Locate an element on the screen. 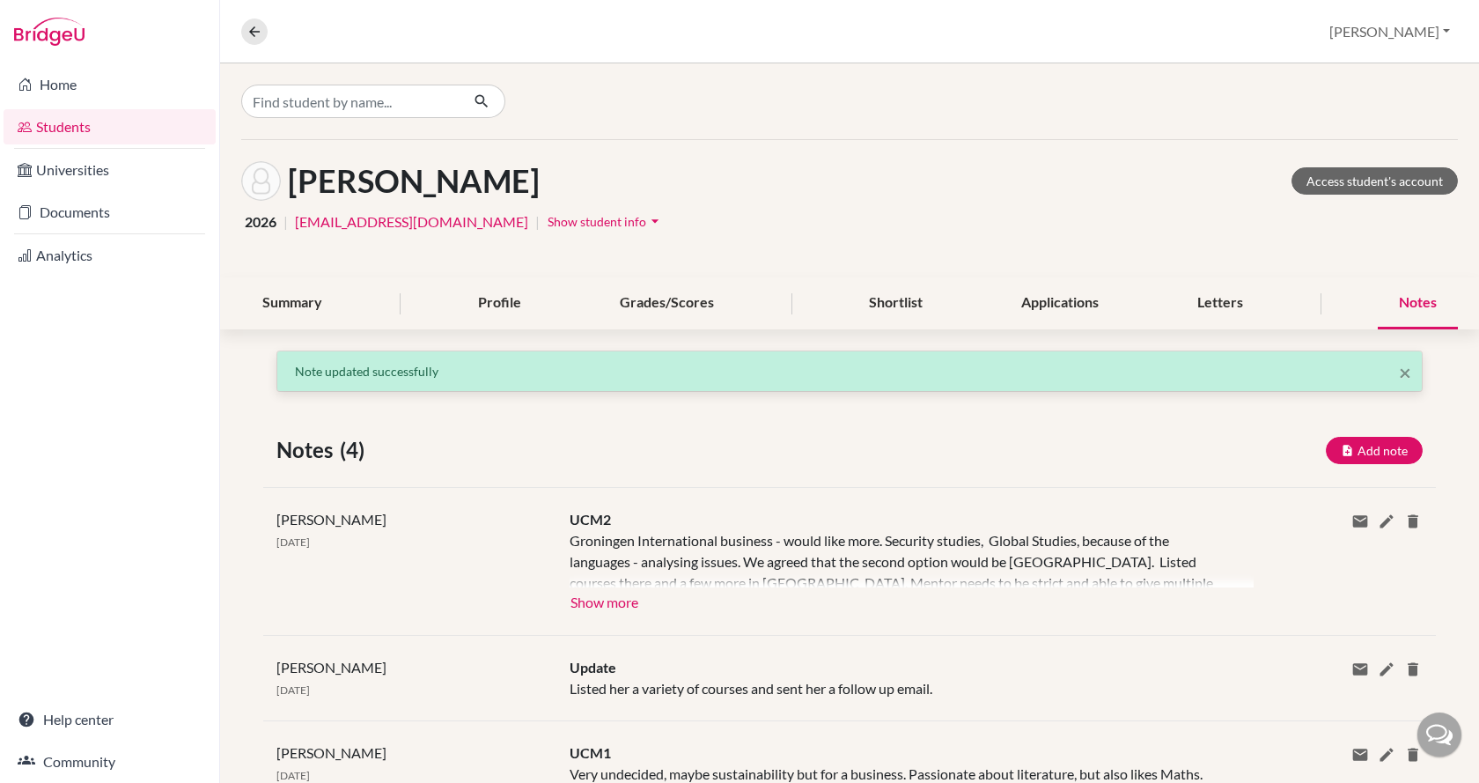 The height and width of the screenshot is (783, 1479). a: Analytics is located at coordinates (109, 255).